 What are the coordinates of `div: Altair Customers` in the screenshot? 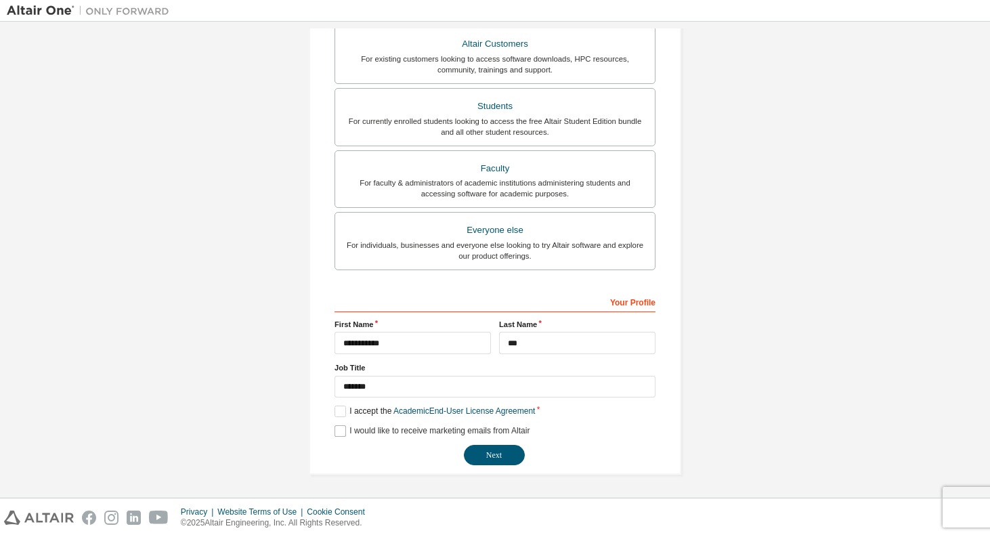 It's located at (495, 44).